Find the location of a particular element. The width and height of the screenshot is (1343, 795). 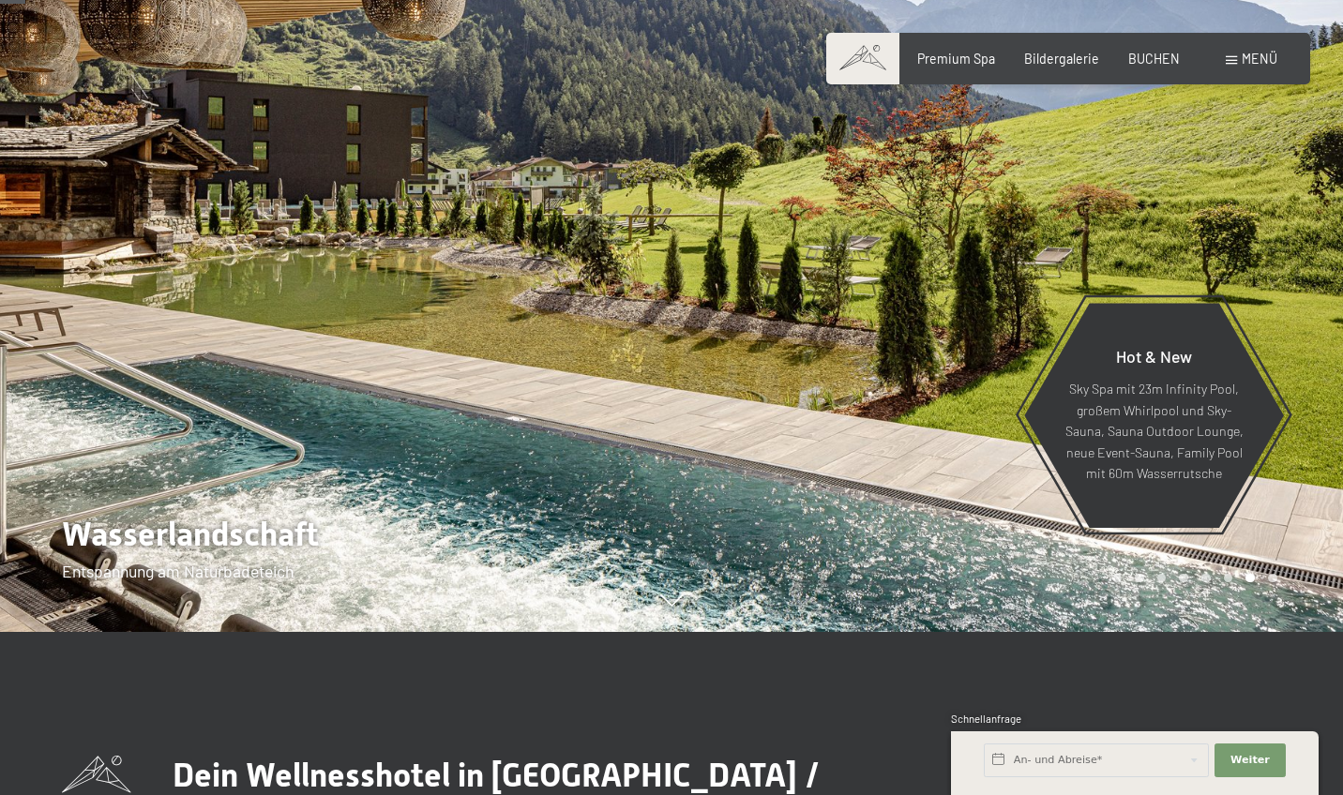

div: Carousel Page 1 is located at coordinates (1117, 578).